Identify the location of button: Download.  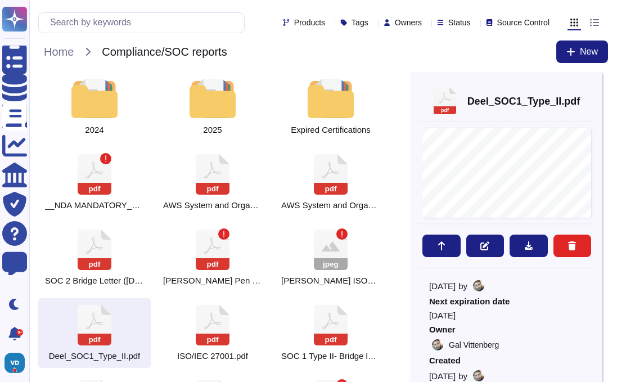
(529, 246).